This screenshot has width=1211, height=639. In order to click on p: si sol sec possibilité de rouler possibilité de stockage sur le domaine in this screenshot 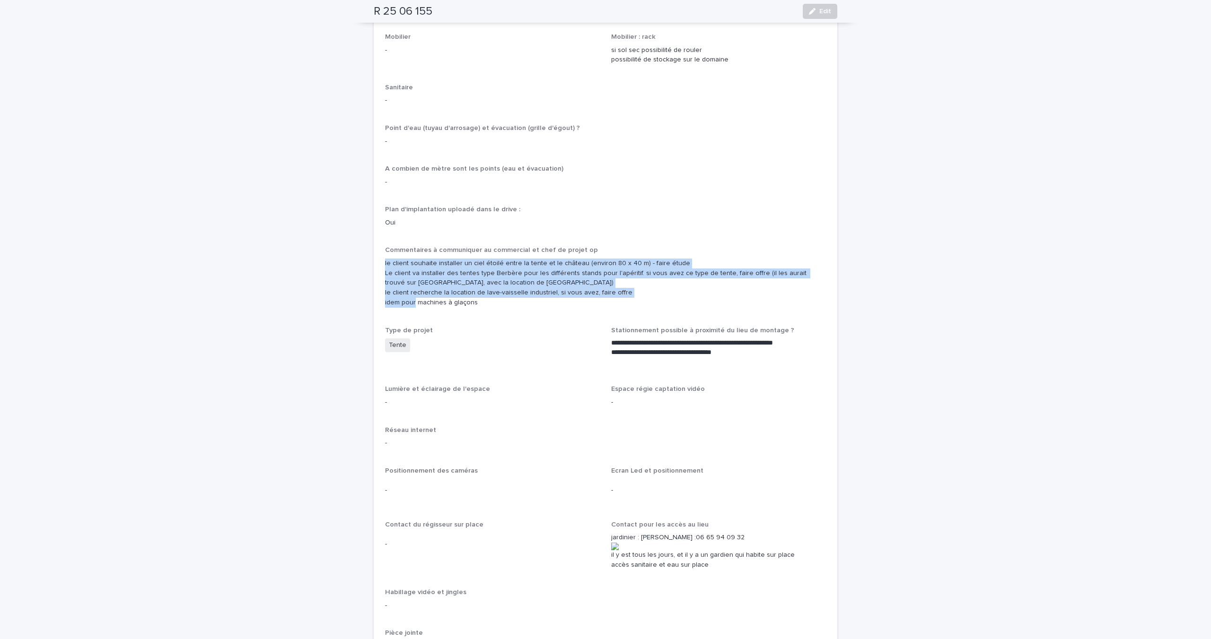, I will do `click(718, 55)`.